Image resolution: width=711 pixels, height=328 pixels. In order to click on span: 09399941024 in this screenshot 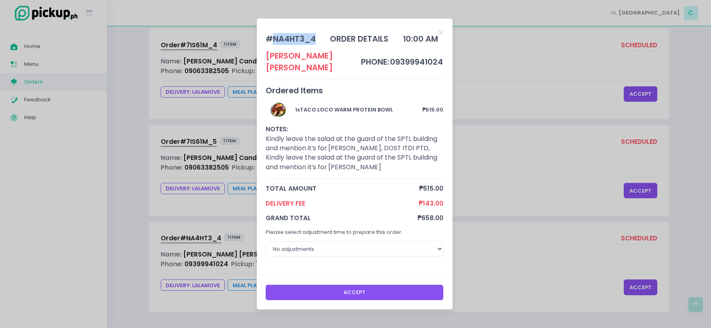, I will do `click(416, 62)`.